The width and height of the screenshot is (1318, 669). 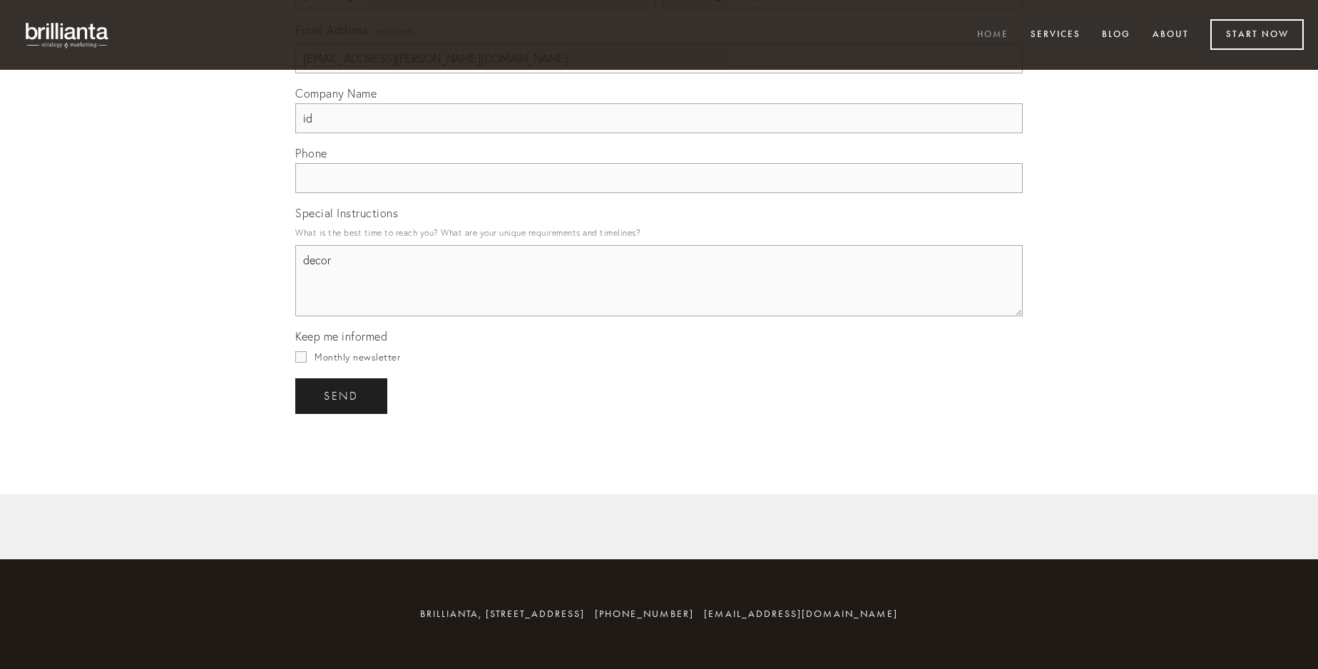 I want to click on textarea: decor, so click(x=659, y=281).